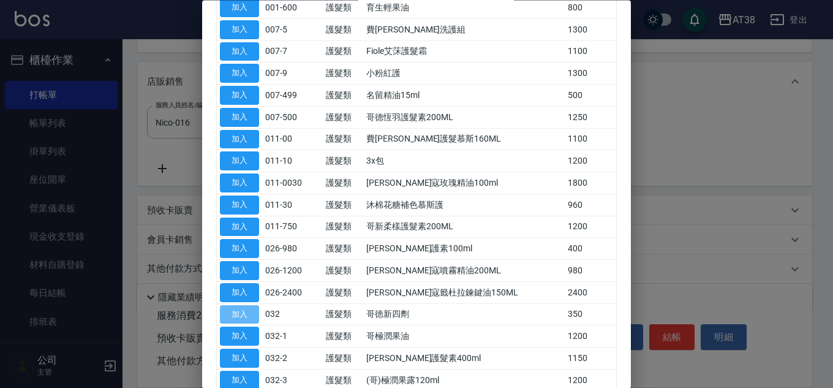 Image resolution: width=833 pixels, height=388 pixels. What do you see at coordinates (292, 30) in the screenshot?
I see `td: 007-5` at bounding box center [292, 30].